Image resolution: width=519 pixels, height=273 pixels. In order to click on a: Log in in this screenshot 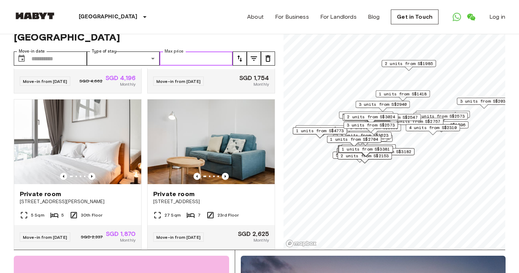, I will do `click(497, 17)`.